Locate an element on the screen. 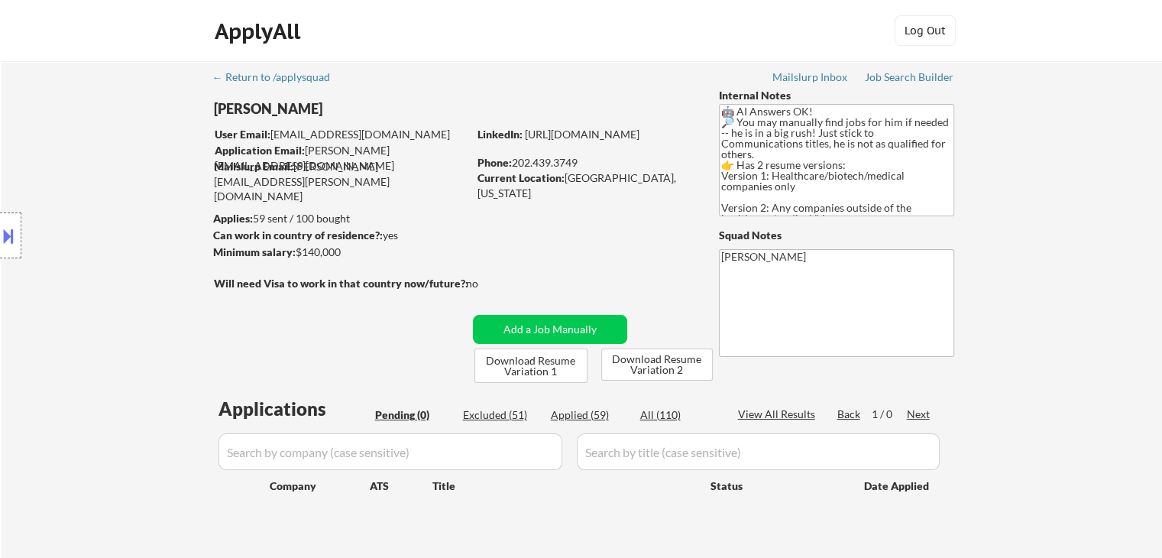 The height and width of the screenshot is (558, 1162). div: 1 / 0 is located at coordinates (889, 414).